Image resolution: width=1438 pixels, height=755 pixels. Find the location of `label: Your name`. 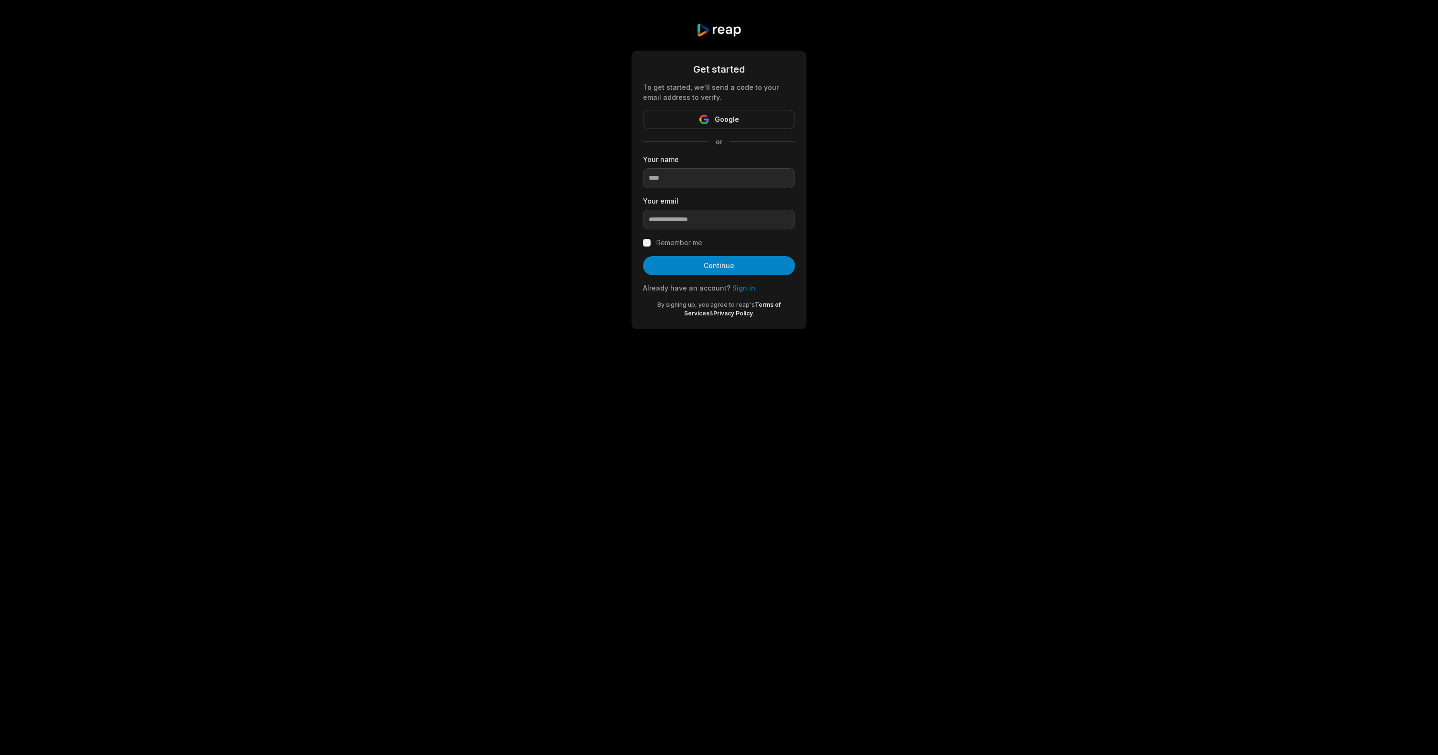

label: Your name is located at coordinates (719, 159).